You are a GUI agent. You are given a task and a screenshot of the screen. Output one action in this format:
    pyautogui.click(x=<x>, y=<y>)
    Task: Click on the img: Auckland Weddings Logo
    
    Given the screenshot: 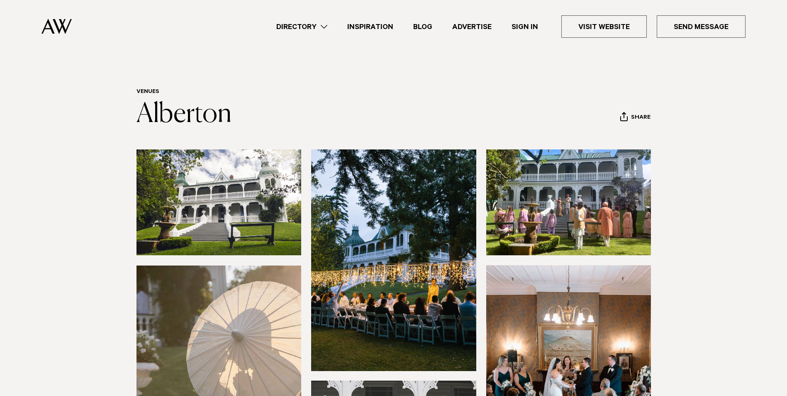 What is the action you would take?
    pyautogui.click(x=56, y=26)
    